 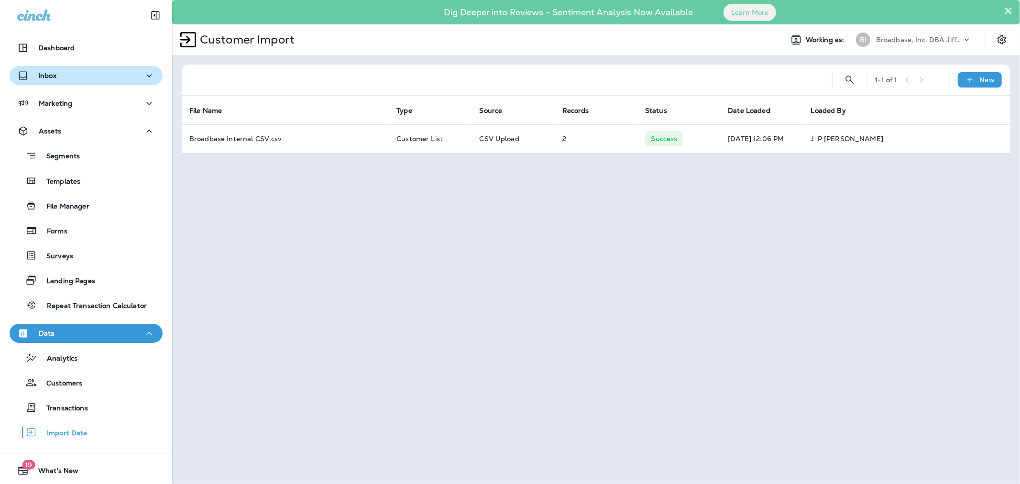 I want to click on button: Import Data, so click(x=86, y=432).